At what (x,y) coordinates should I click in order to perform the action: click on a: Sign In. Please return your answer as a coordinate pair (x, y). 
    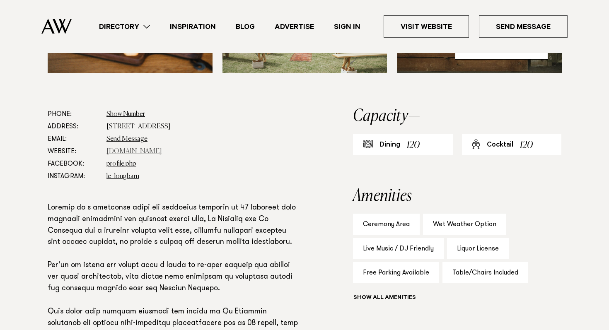
    Looking at the image, I should click on (347, 27).